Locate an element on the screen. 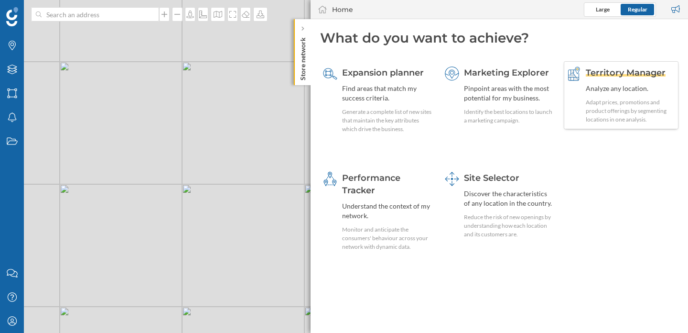 This screenshot has width=688, height=333. span: Territory Manager is located at coordinates (626, 73).